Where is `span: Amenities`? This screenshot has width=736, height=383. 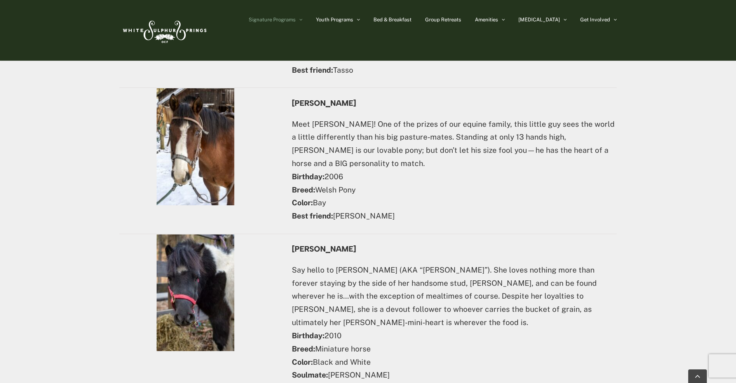
span: Amenities is located at coordinates (487, 19).